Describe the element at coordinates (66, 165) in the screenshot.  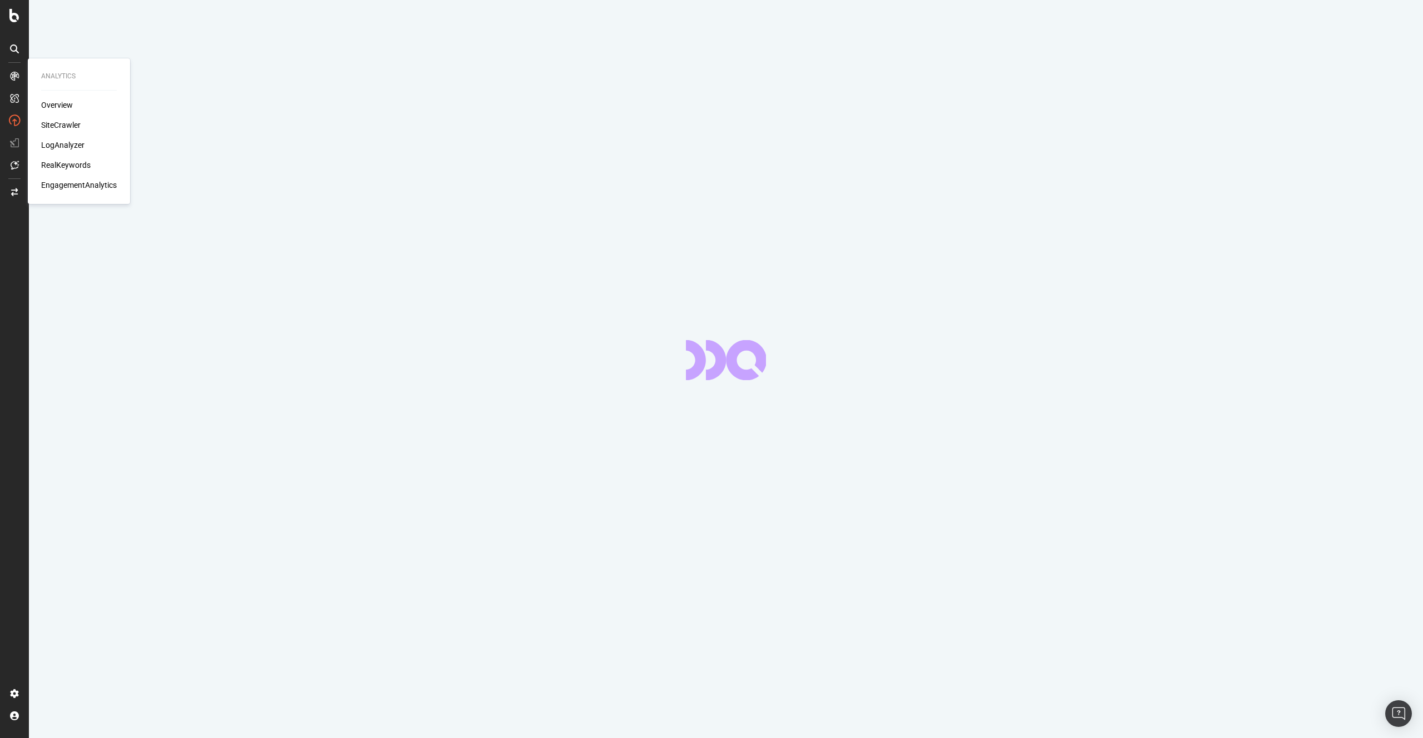
I see `a: RealKeywords` at that location.